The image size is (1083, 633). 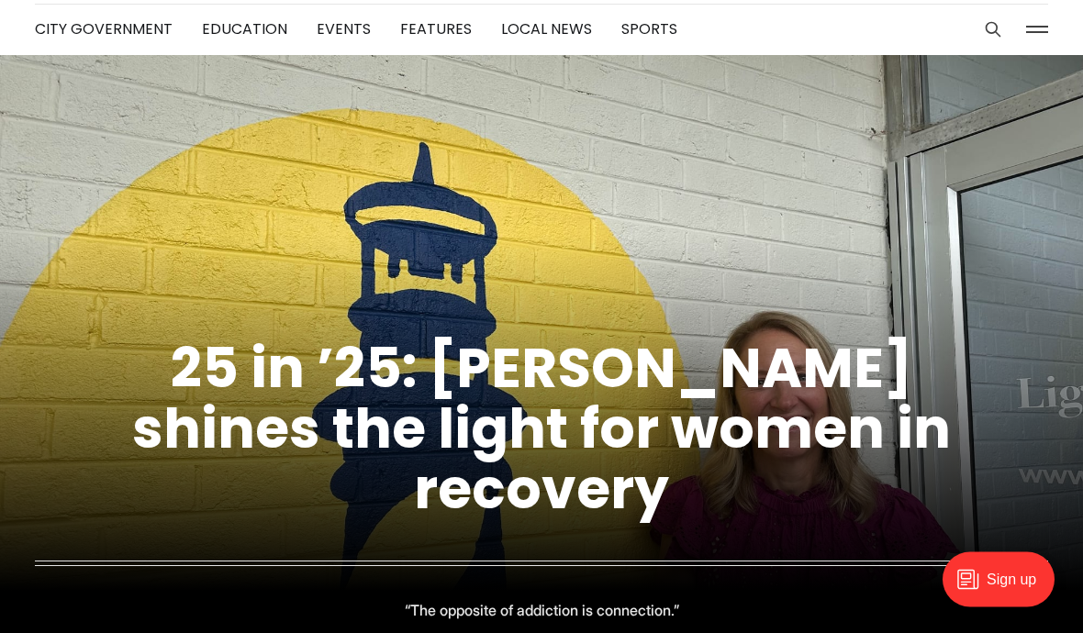 I want to click on a: Sports, so click(x=649, y=29).